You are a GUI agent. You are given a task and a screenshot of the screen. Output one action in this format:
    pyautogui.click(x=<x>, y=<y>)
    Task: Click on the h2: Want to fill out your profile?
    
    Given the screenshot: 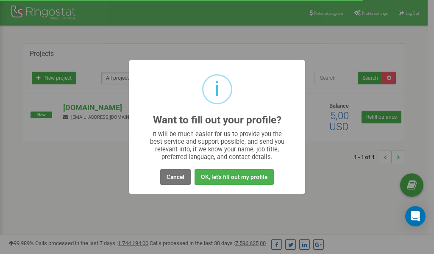 What is the action you would take?
    pyautogui.click(x=217, y=120)
    